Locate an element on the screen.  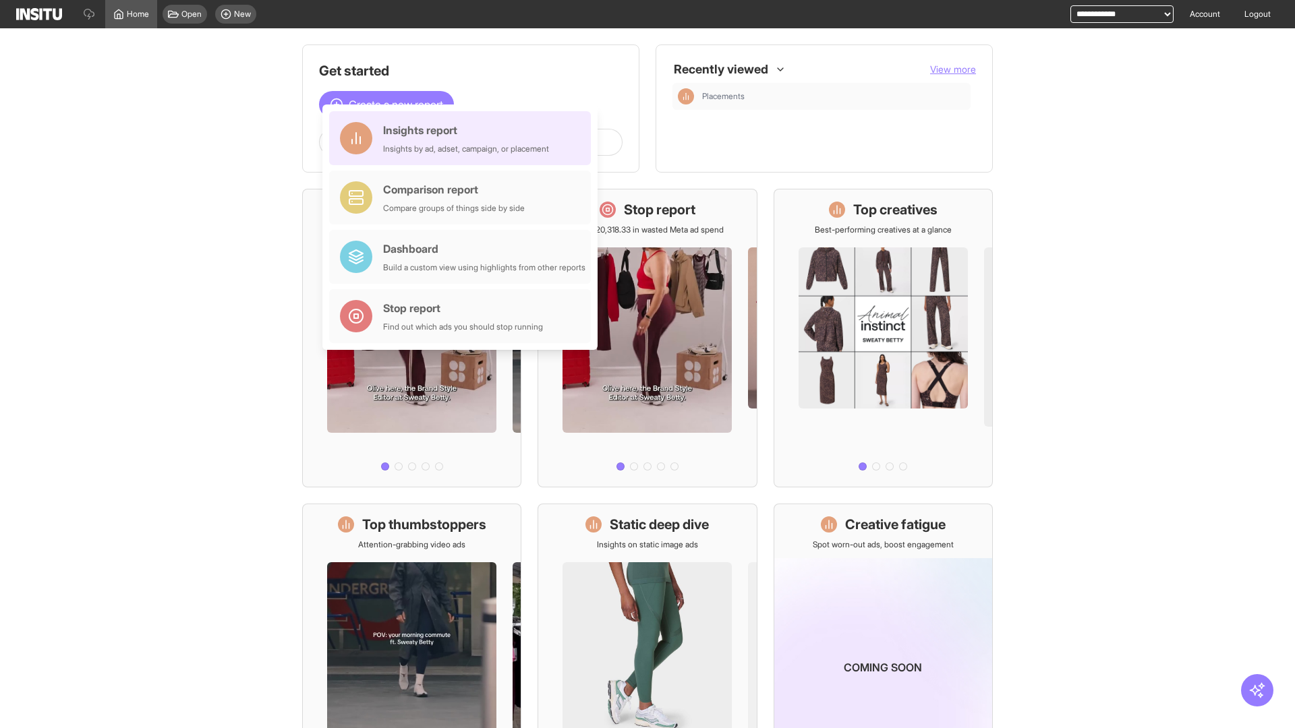
div: Insights report is located at coordinates (466, 130).